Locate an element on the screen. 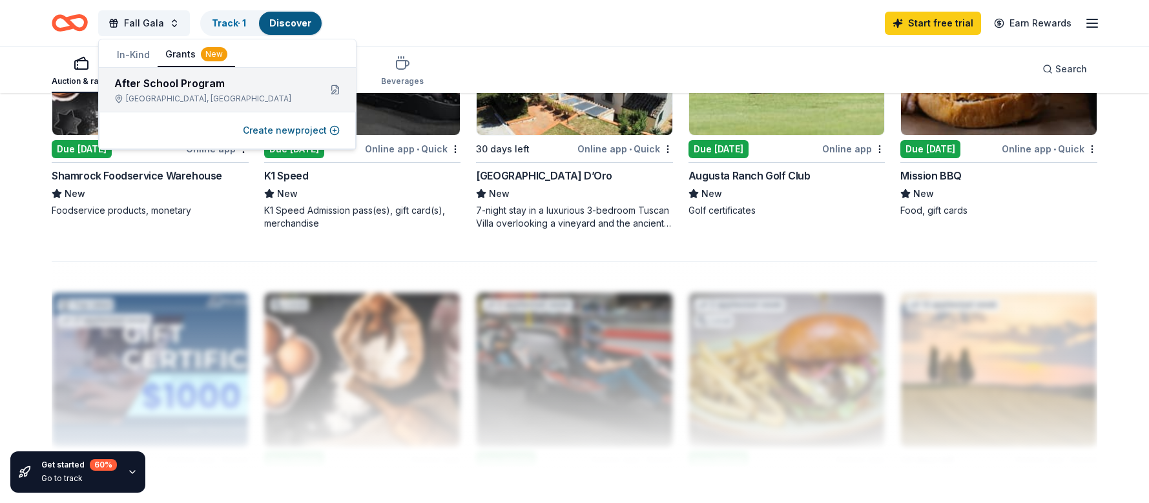  button: Fall Gala is located at coordinates (144, 23).